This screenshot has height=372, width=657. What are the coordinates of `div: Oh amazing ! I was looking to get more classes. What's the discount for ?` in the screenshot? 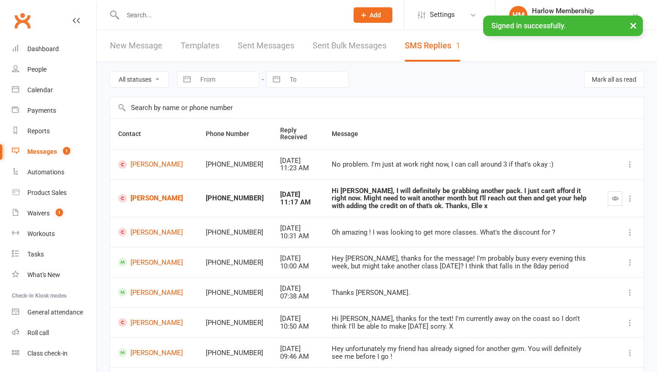 It's located at (462, 232).